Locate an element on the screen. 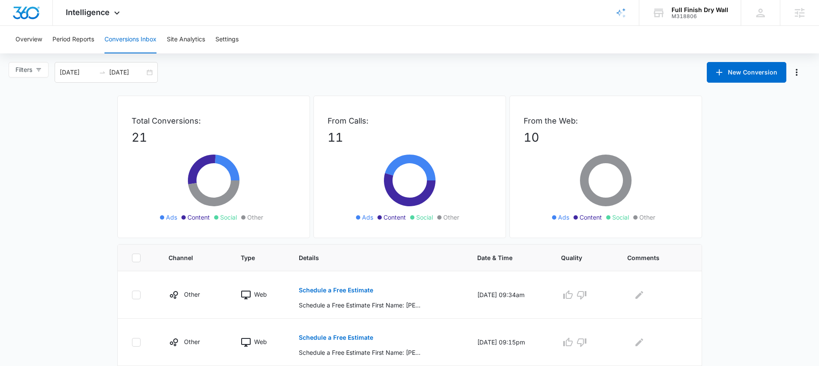 The width and height of the screenshot is (819, 366). button: Overview is located at coordinates (29, 40).